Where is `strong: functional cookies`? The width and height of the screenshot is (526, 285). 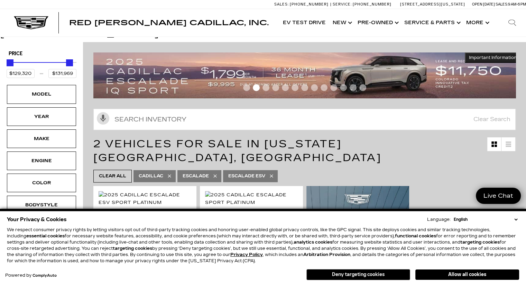
strong: functional cookies is located at coordinates (415, 236).